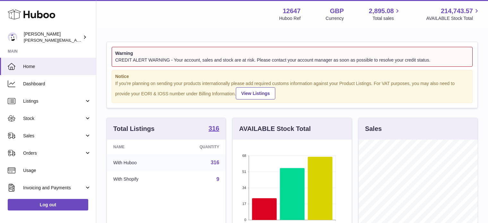  I want to click on a: View Listings, so click(256, 93).